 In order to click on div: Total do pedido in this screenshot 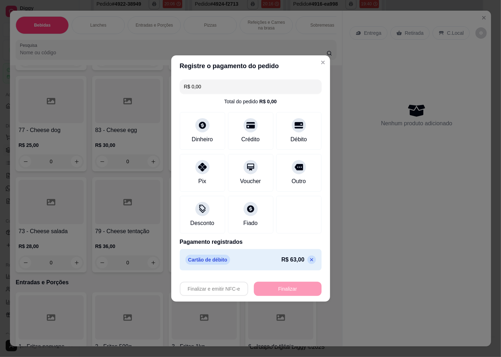, I will do `click(250, 101)`.